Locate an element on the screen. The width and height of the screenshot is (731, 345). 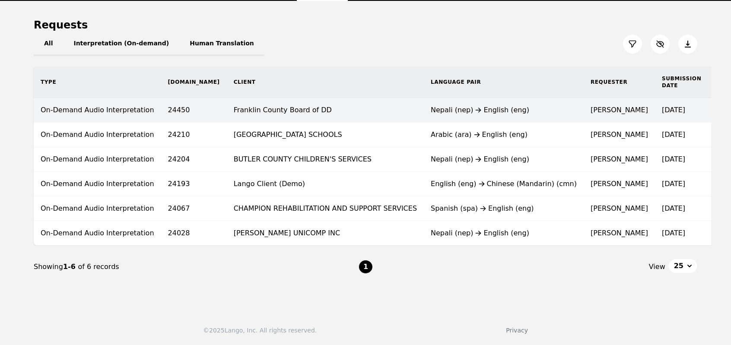
td: BUTLER COUNTY CHILDREN'S SERVICES is located at coordinates (325, 159).